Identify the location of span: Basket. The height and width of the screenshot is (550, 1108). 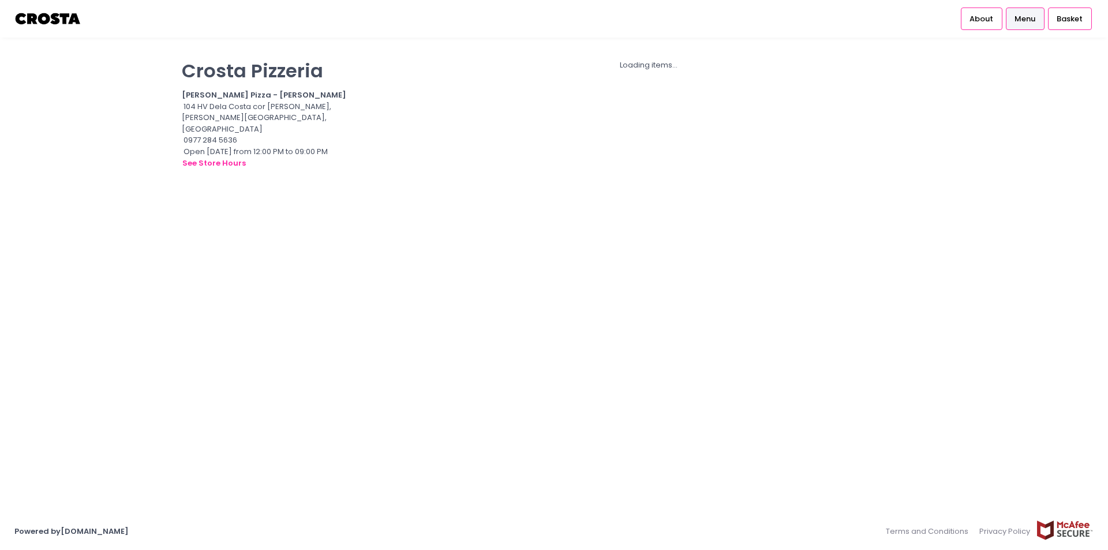
(1070, 19).